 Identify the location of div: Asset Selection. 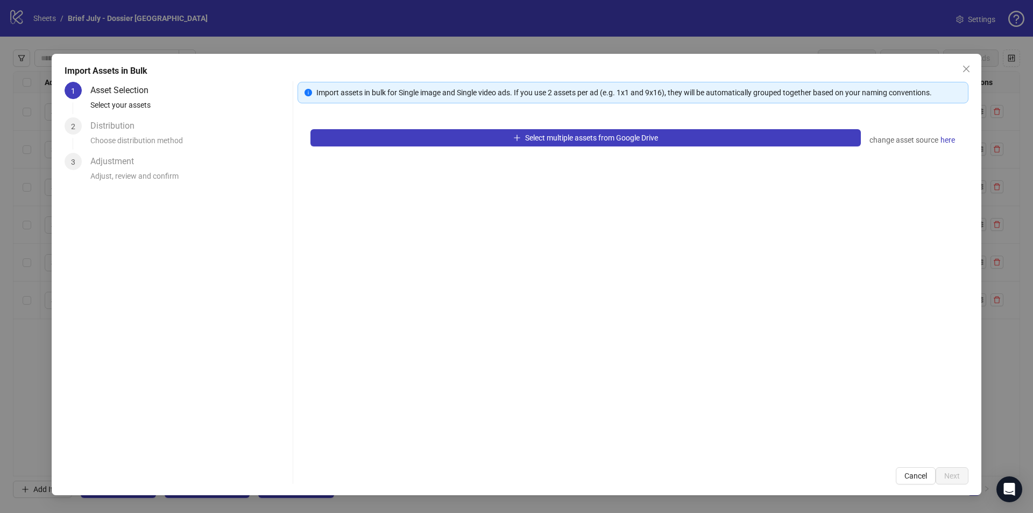
(124, 90).